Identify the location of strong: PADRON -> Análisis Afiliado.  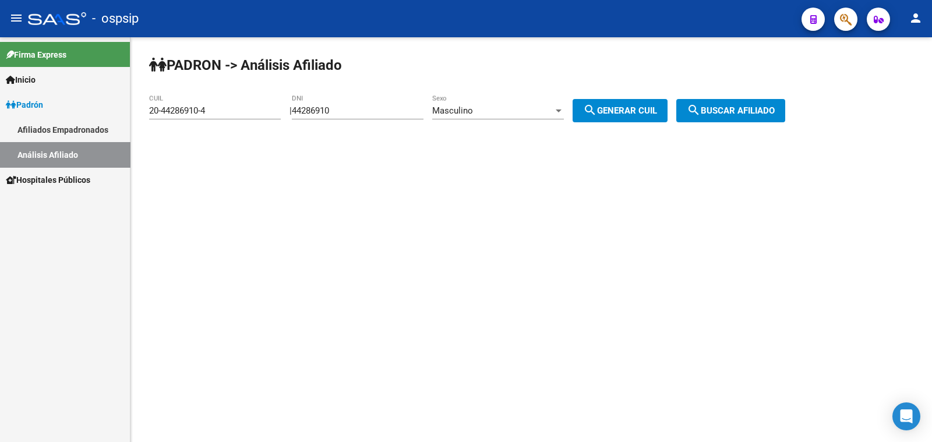
(245, 65).